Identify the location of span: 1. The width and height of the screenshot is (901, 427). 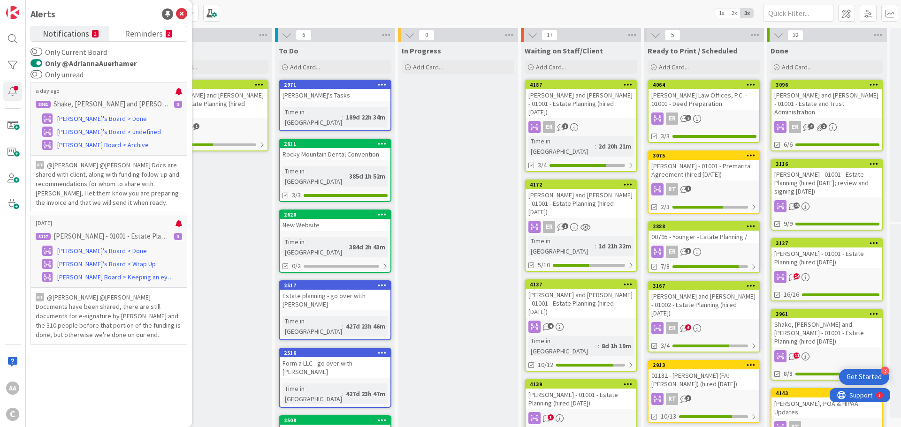
(688, 189).